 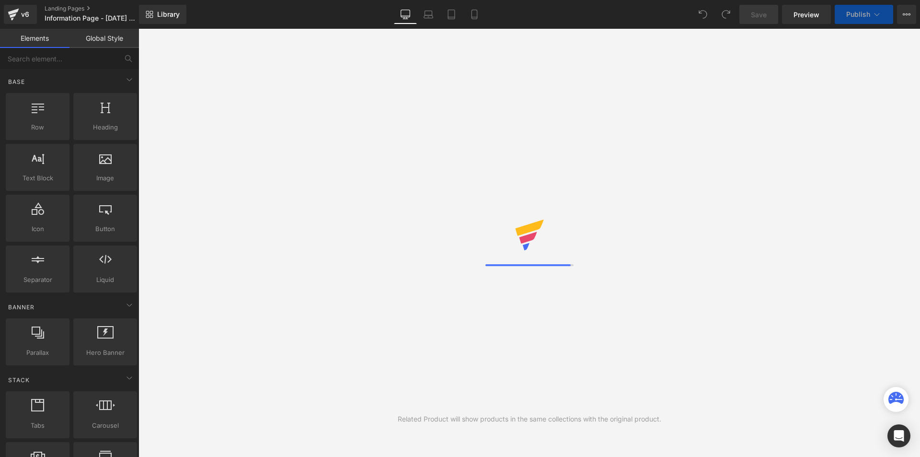 What do you see at coordinates (37, 279) in the screenshot?
I see `span: Separator` at bounding box center [37, 279].